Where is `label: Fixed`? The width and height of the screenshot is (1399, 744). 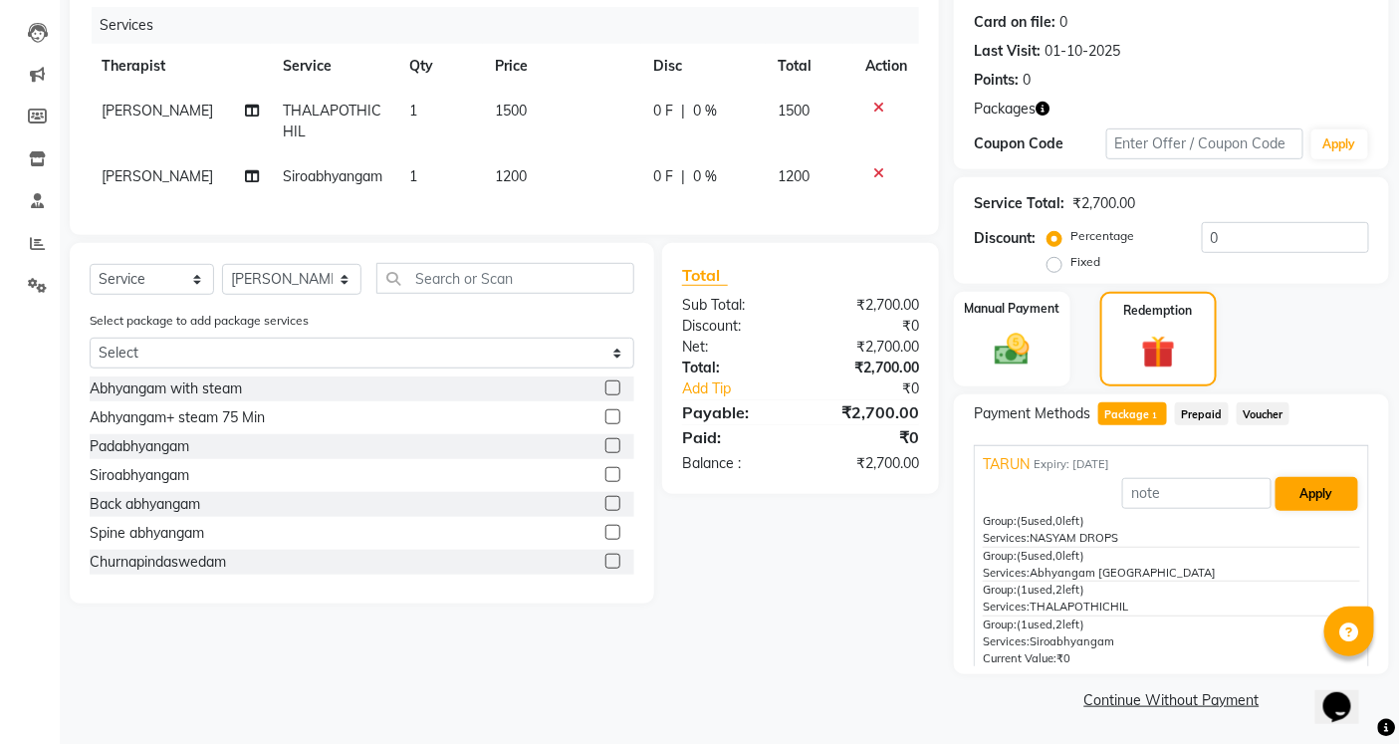
label: Fixed is located at coordinates (1085, 262).